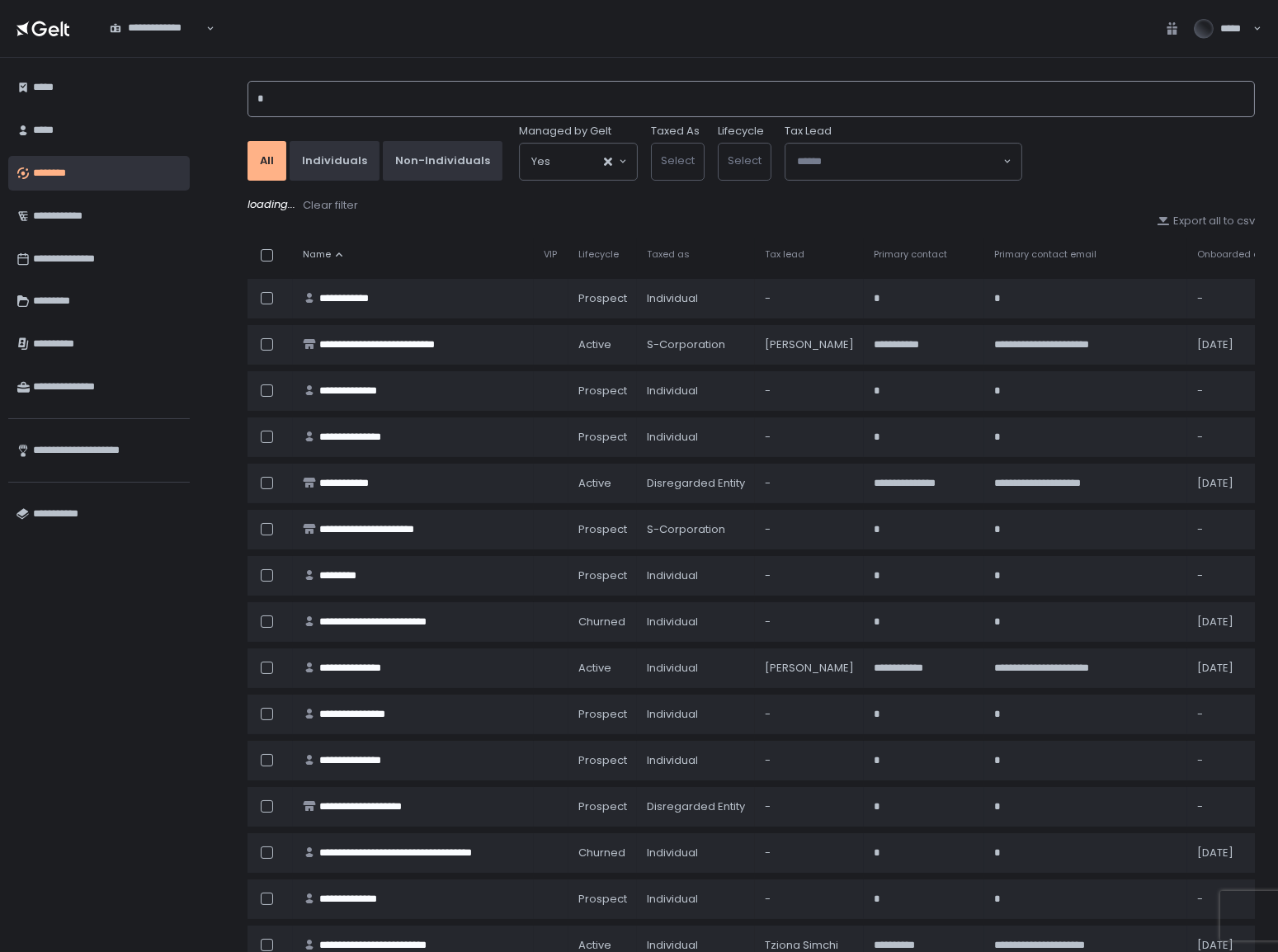 This screenshot has height=952, width=1278. What do you see at coordinates (1231, 254) in the screenshot?
I see `span: Onboarded on` at bounding box center [1231, 254].